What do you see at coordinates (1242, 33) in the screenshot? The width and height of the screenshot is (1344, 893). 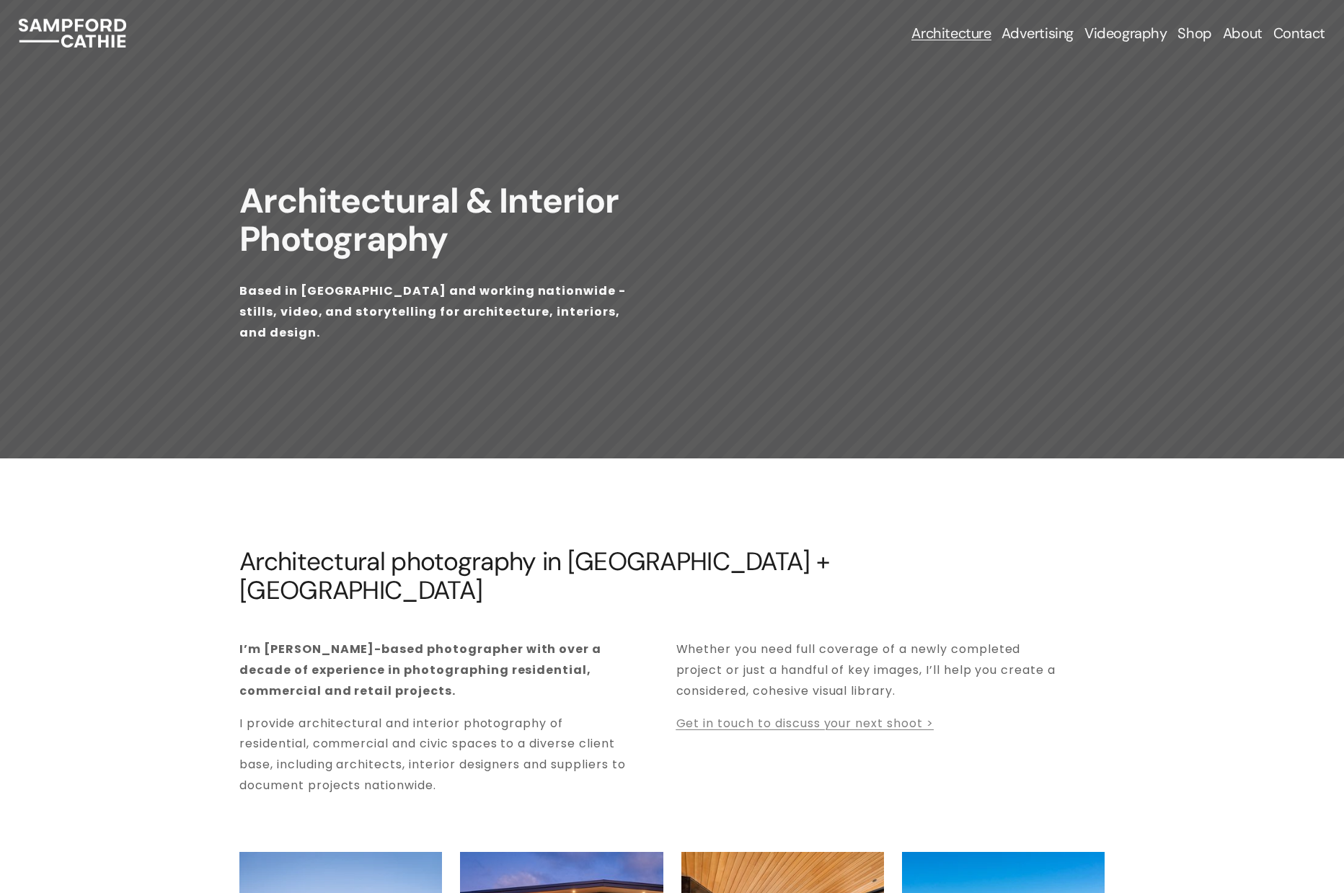 I see `a: About` at bounding box center [1242, 33].